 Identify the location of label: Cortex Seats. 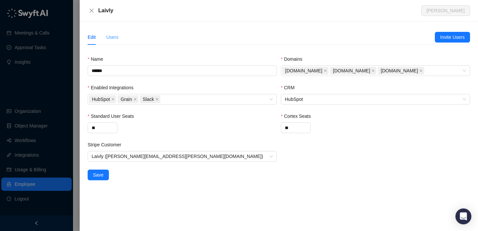
(298, 116).